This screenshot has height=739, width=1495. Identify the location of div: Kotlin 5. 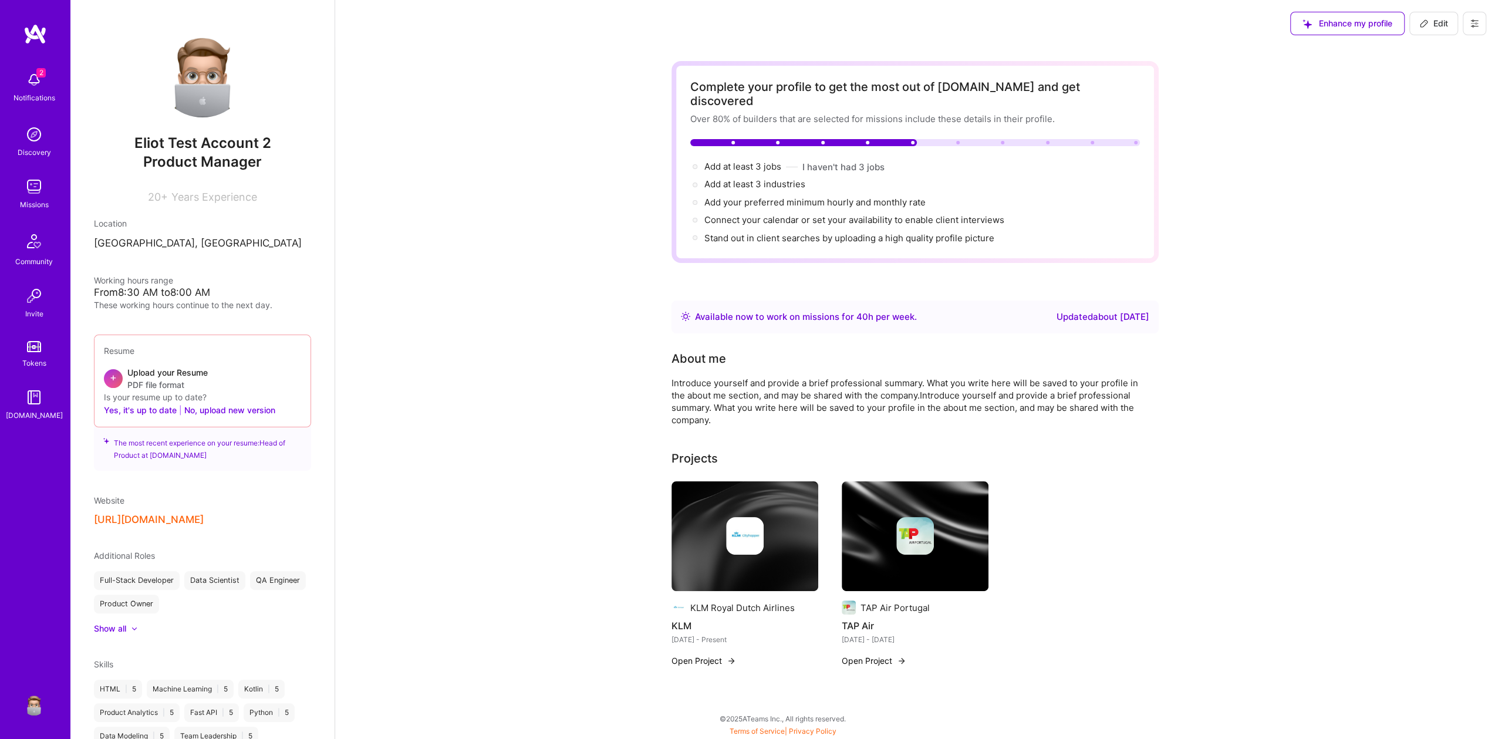
(261, 689).